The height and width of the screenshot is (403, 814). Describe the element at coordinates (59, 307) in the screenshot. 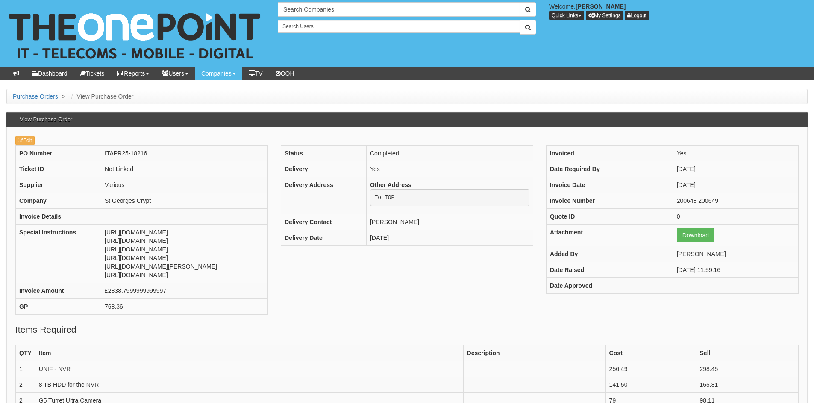

I see `th: GP` at that location.